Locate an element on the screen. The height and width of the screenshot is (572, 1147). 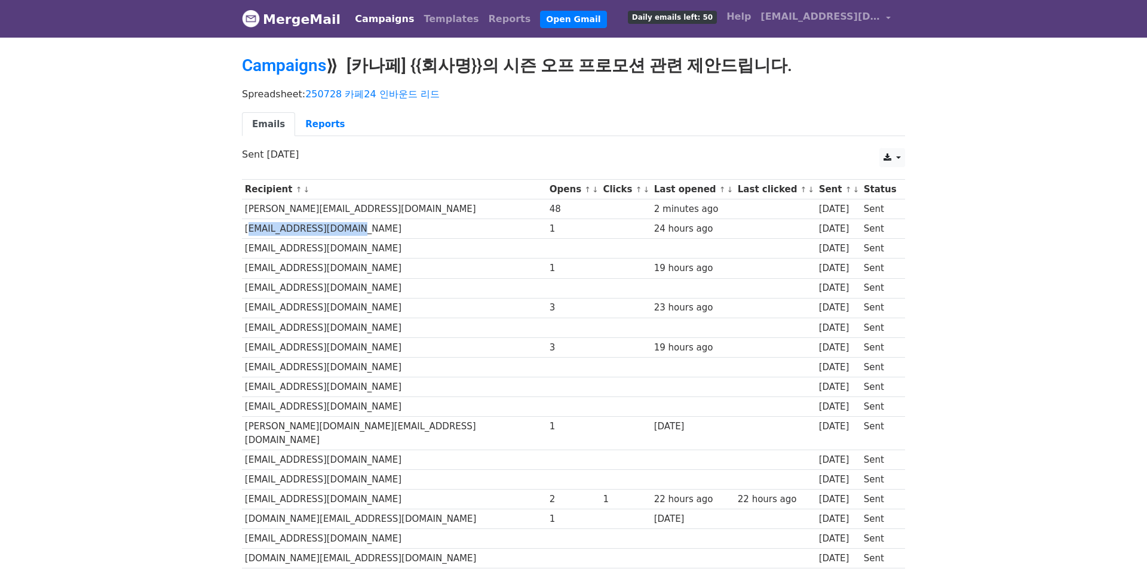
a: Daily emails left: 50 is located at coordinates (672, 17).